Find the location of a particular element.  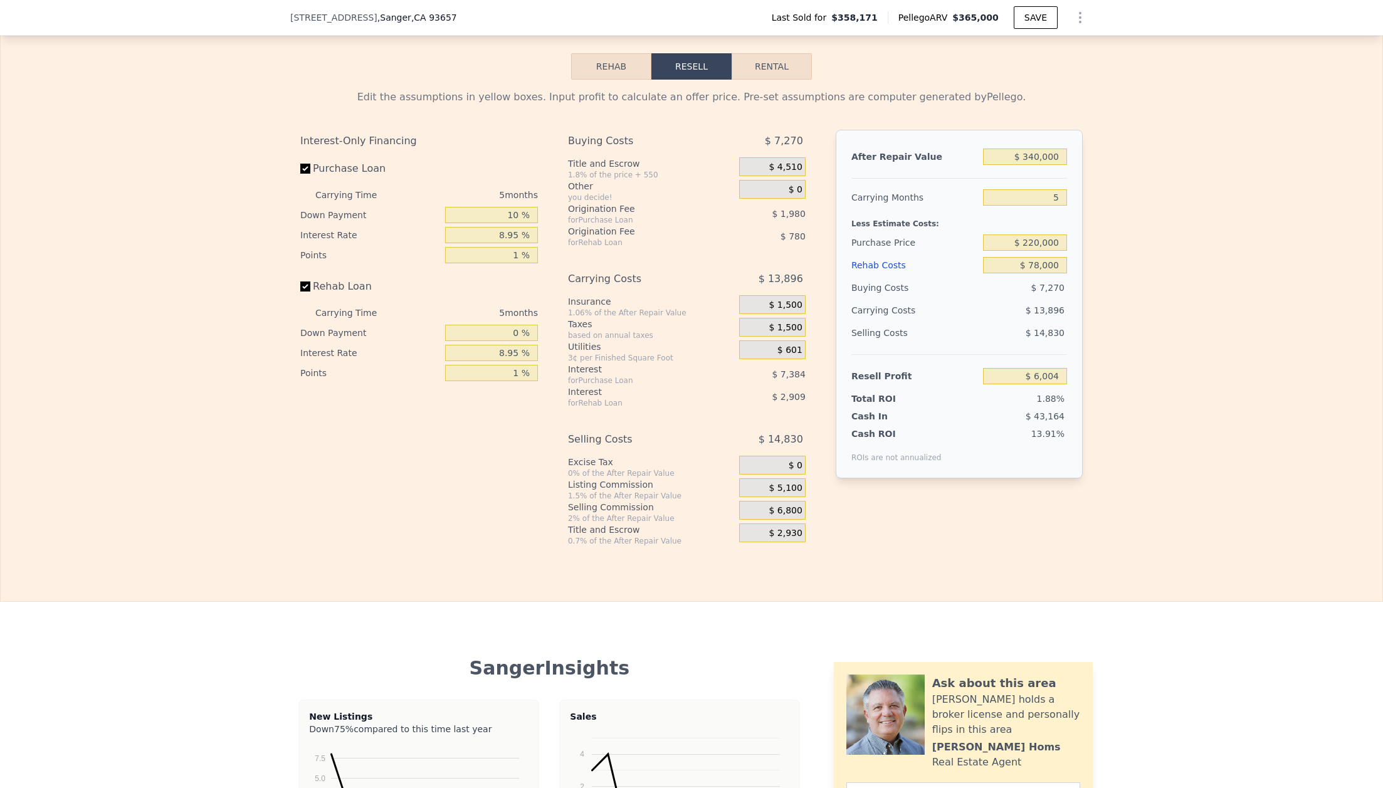

div: Sanger Insights is located at coordinates (549, 668).